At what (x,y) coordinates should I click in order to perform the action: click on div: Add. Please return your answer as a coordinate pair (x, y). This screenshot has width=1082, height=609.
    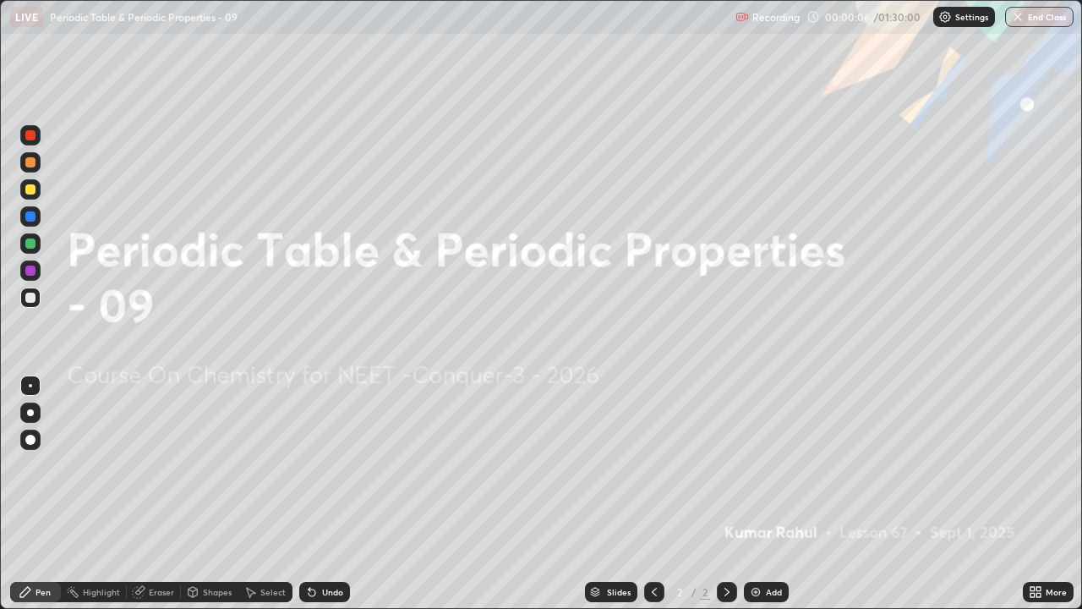
    Looking at the image, I should click on (774, 592).